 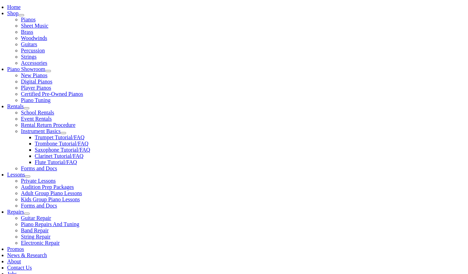 What do you see at coordinates (50, 224) in the screenshot?
I see `span: Piano Repairs And Tuning` at bounding box center [50, 224].